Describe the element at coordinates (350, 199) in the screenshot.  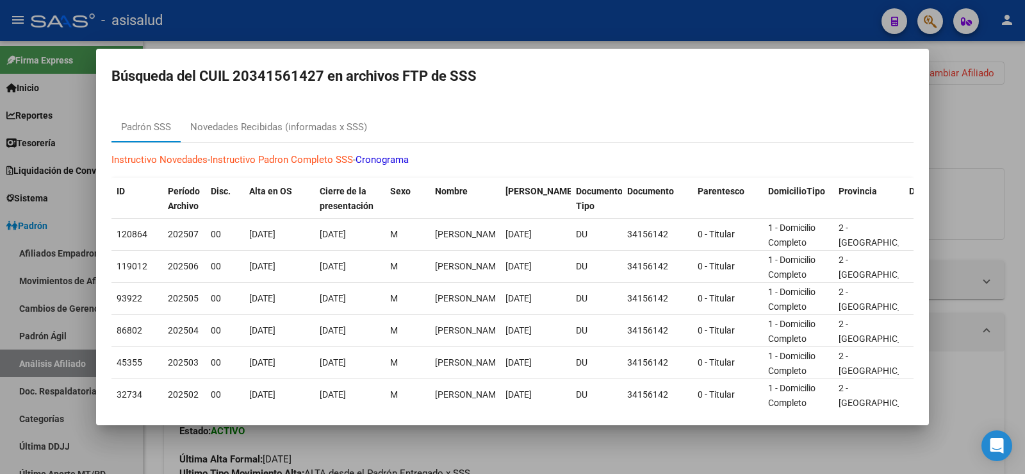
I see `datatable-header-cell: Cierre de la presentación` at that location.